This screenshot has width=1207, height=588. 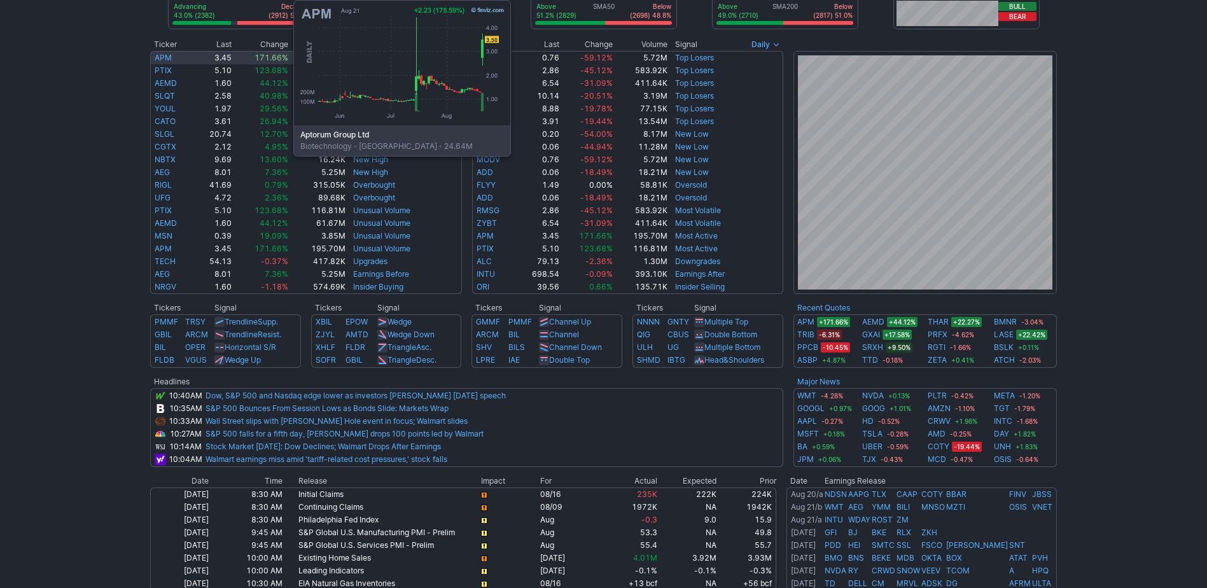 What do you see at coordinates (1001, 408) in the screenshot?
I see `a: TGT` at bounding box center [1001, 408].